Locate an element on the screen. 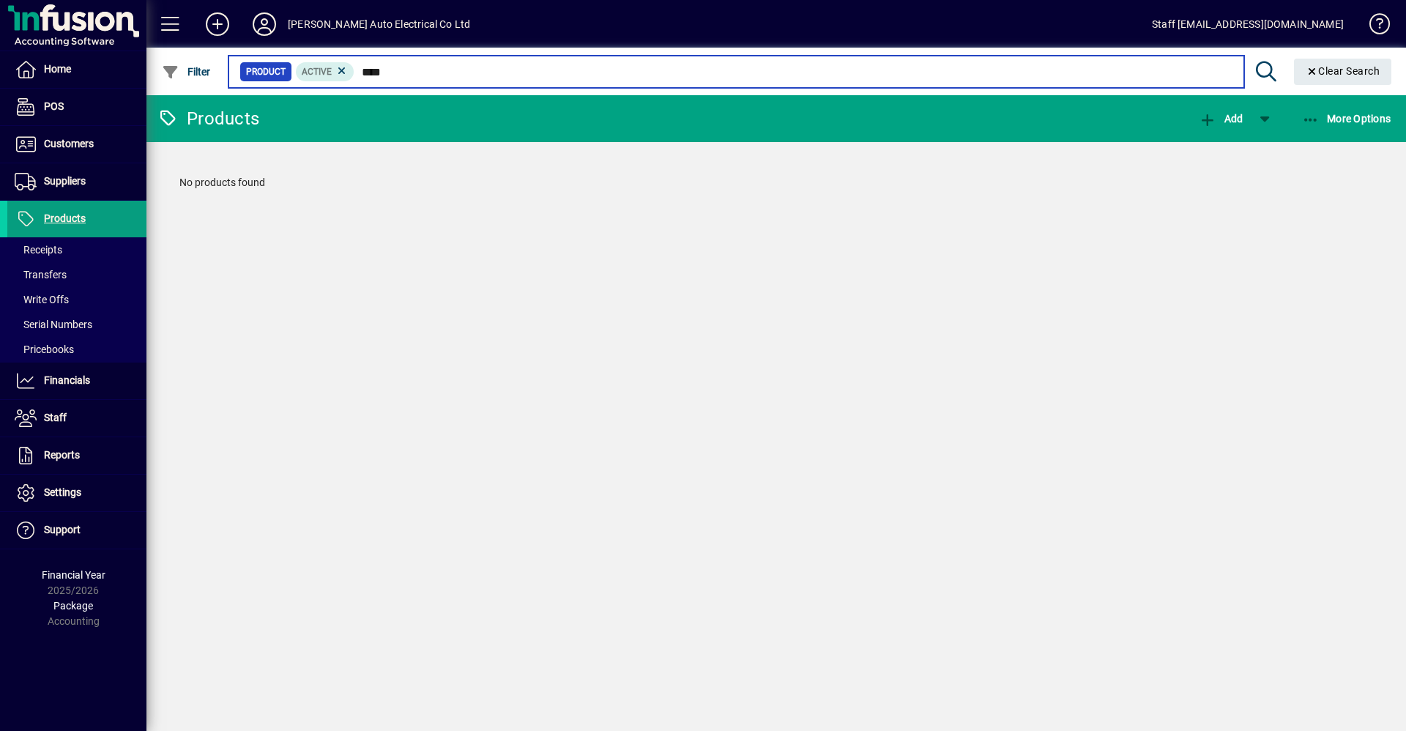 Image resolution: width=1406 pixels, height=731 pixels. a: Home is located at coordinates (77, 70).